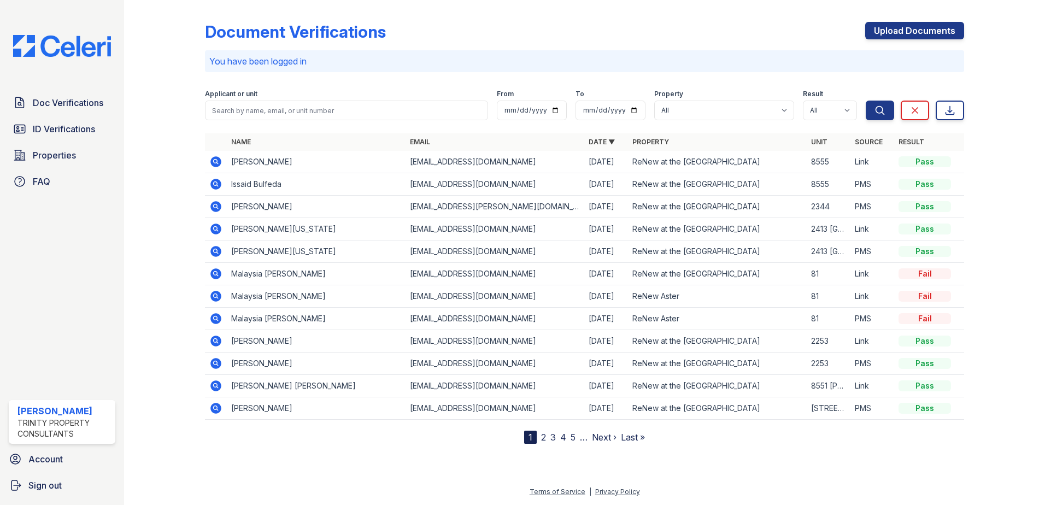  What do you see at coordinates (557, 491) in the screenshot?
I see `a: Terms of Service` at bounding box center [557, 491].